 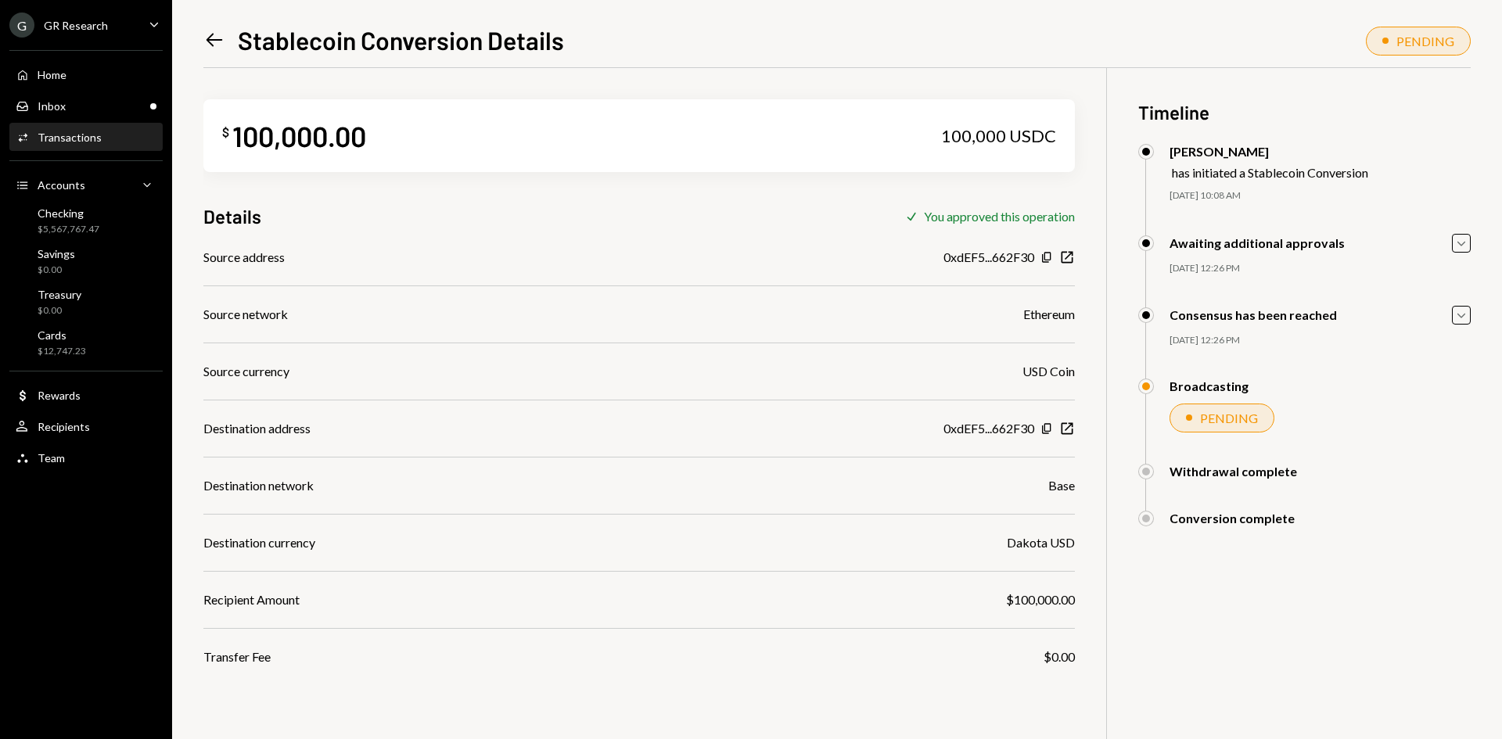 What do you see at coordinates (1269, 172) in the screenshot?
I see `div: has initiated a Stablecoin Conversion` at bounding box center [1269, 172].